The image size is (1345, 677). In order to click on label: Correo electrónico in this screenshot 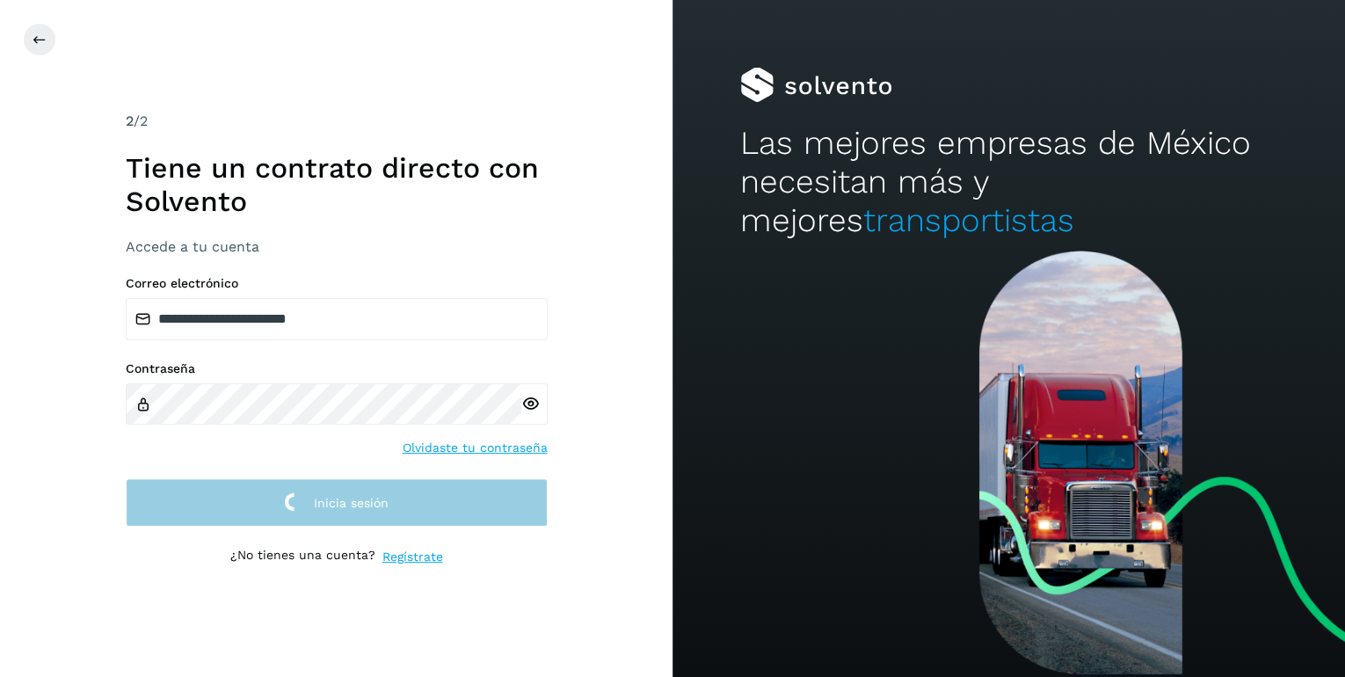, I will do `click(337, 283)`.